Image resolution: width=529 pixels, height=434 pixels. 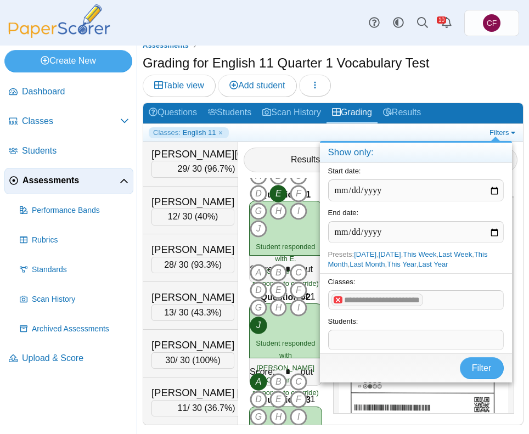 I want to click on a: Questions, so click(x=173, y=113).